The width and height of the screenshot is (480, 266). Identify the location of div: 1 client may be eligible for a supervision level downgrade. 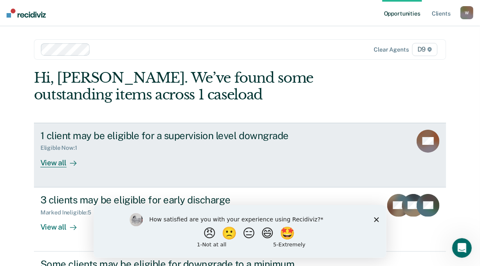
(184, 135).